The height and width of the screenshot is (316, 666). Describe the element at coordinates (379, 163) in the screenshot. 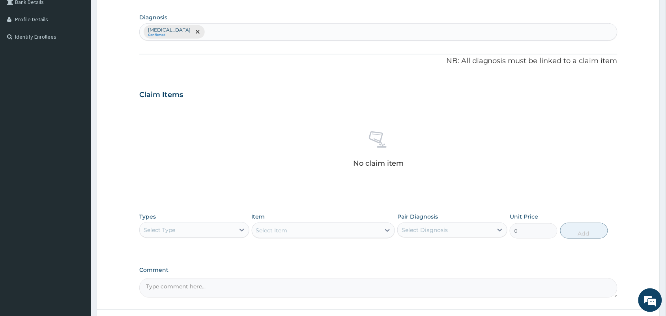

I see `p: No claim item` at that location.